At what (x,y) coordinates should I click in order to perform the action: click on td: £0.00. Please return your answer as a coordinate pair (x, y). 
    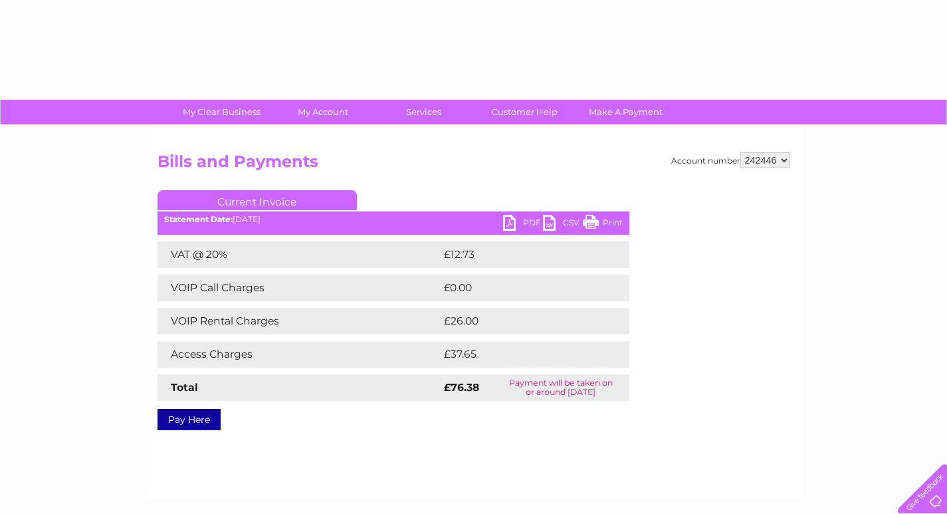
    Looking at the image, I should click on (520, 288).